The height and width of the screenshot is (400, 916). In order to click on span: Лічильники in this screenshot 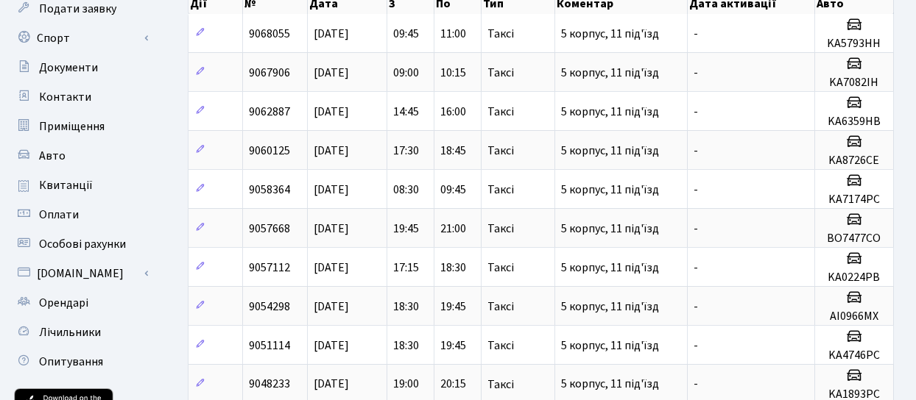, I will do `click(70, 333)`.